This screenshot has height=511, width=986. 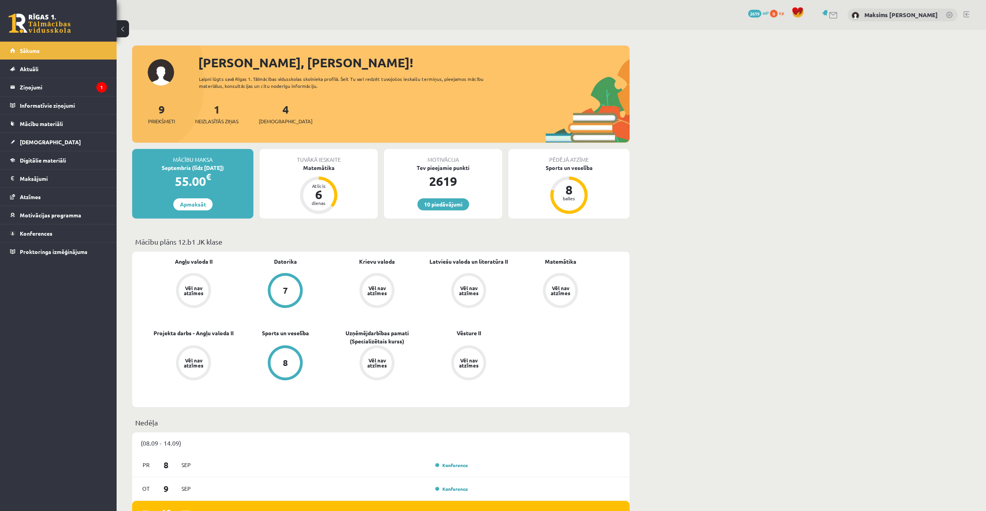 What do you see at coordinates (30, 51) in the screenshot?
I see `span: Sākums` at bounding box center [30, 51].